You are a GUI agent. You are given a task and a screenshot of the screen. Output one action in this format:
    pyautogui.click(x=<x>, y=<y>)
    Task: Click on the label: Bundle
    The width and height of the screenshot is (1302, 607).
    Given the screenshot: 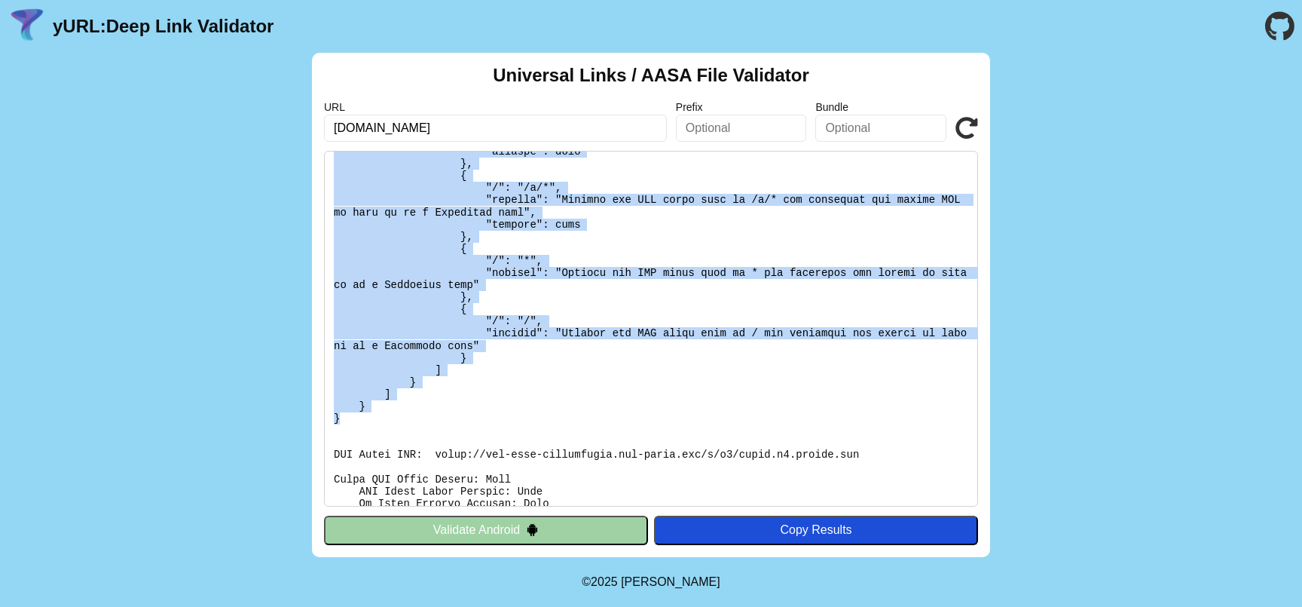 What is the action you would take?
    pyautogui.click(x=881, y=107)
    